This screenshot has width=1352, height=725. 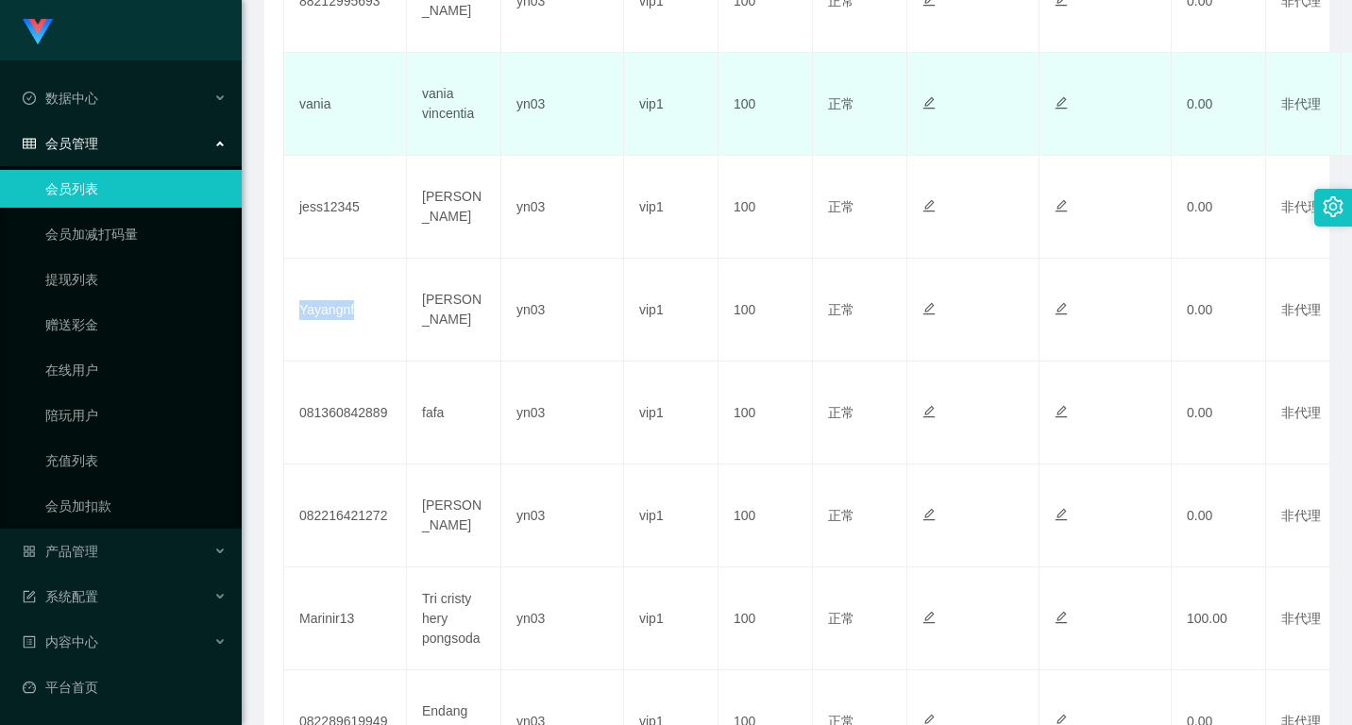 I want to click on a: 在线用户, so click(x=136, y=370).